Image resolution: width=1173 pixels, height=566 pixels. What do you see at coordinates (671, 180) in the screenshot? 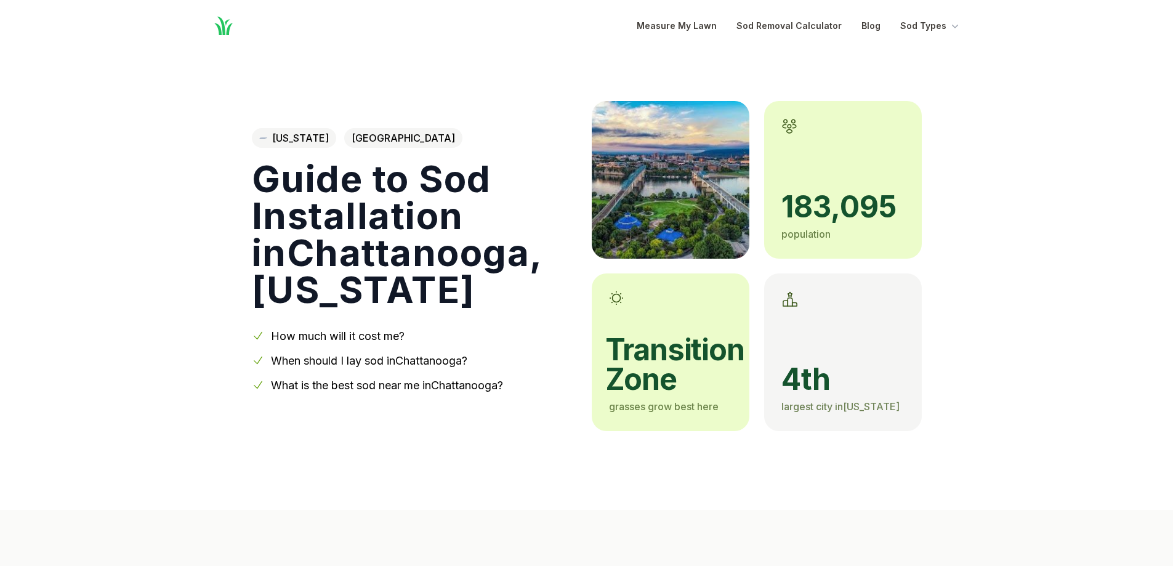
I see `img: A picture of Chattanooga` at bounding box center [671, 180].